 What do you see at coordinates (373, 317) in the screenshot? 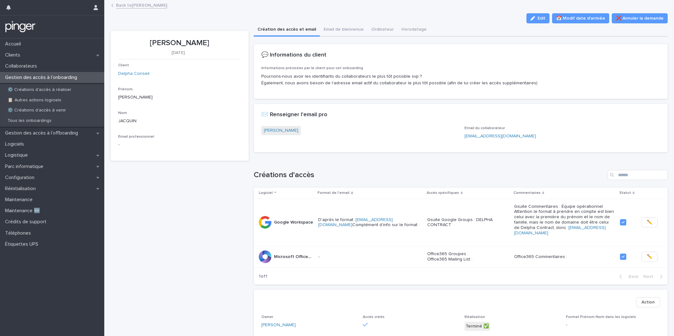
I see `span: Accès créés` at bounding box center [373, 317].